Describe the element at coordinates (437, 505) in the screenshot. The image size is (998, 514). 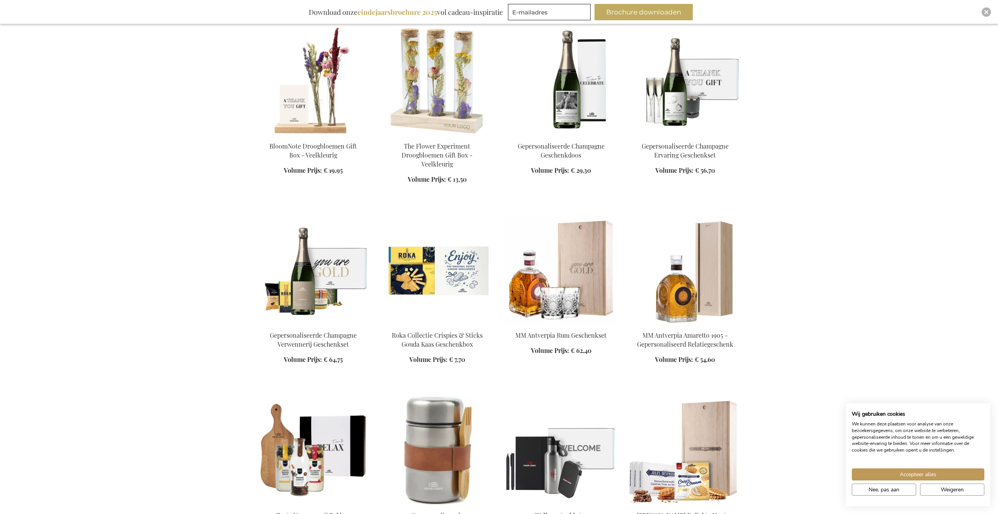
I see `a: Personalised Miles Food Thermos` at that location.